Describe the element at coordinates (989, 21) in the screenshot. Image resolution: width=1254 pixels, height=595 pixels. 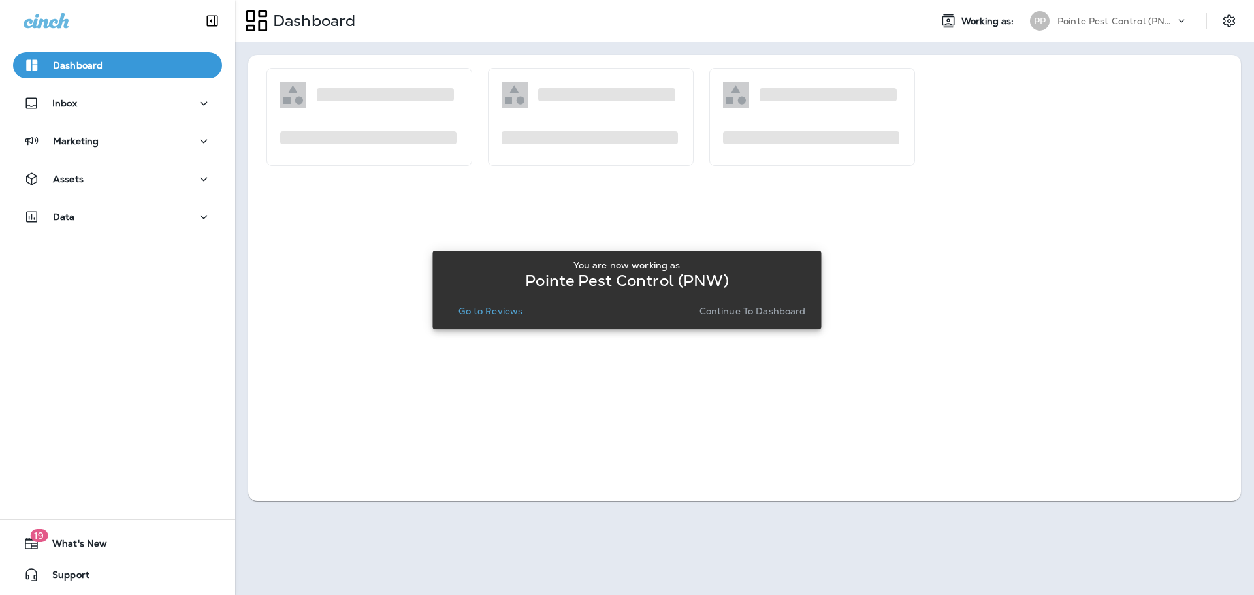
I see `span: Working as:` at that location.